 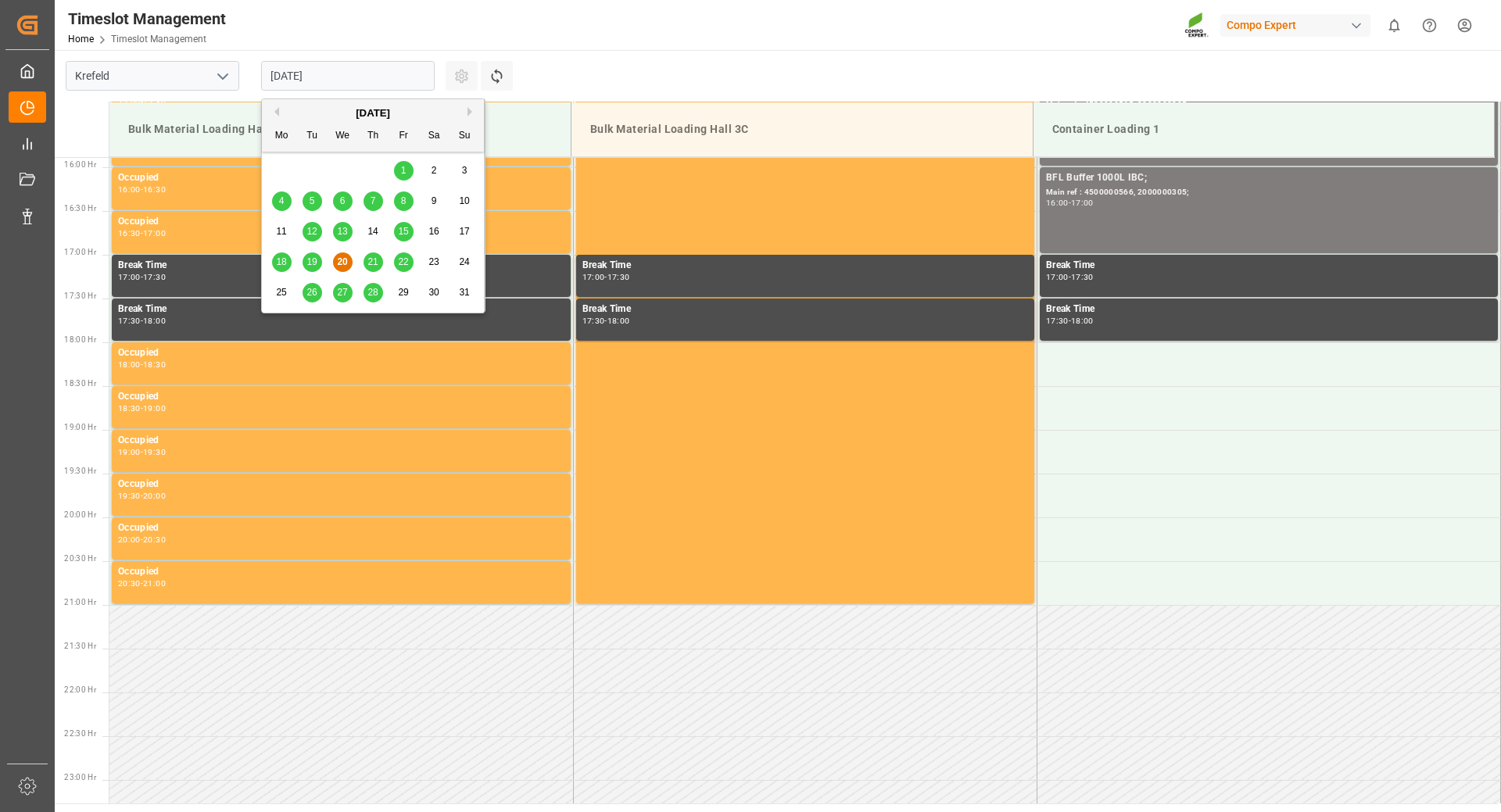 What do you see at coordinates (433, 262) in the screenshot?
I see `span: 23` at bounding box center [433, 262].